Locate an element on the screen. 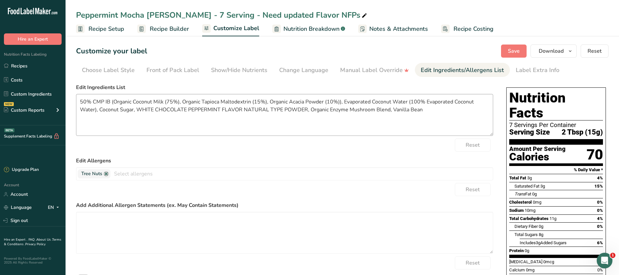 The height and width of the screenshot is (275, 619). span: Save is located at coordinates (514, 51).